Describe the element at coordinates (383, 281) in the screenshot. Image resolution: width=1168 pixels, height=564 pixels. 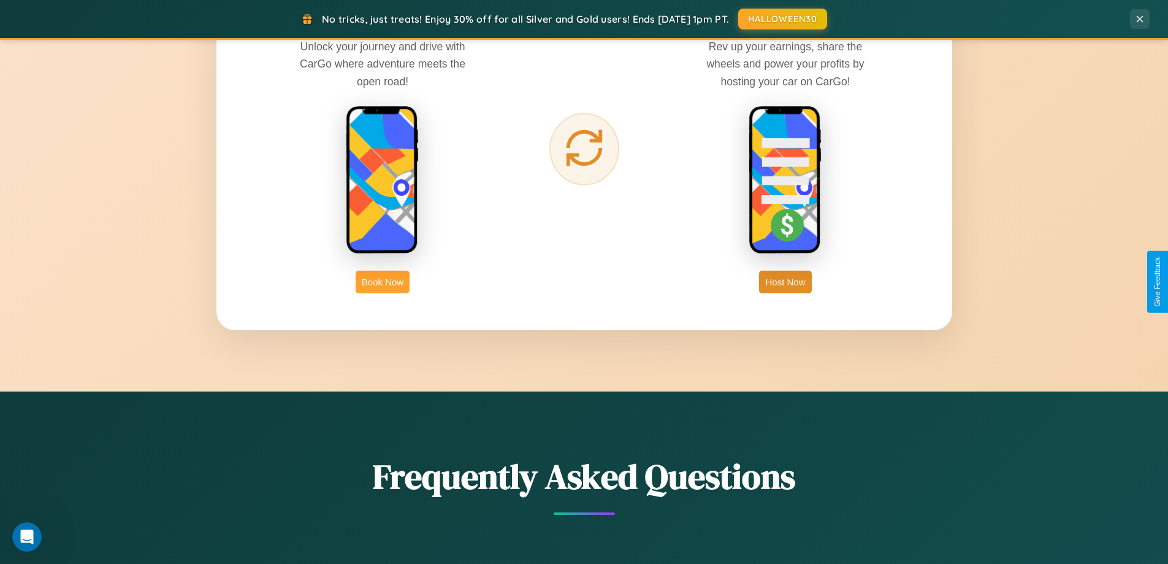
I see `button: Book Now` at that location.